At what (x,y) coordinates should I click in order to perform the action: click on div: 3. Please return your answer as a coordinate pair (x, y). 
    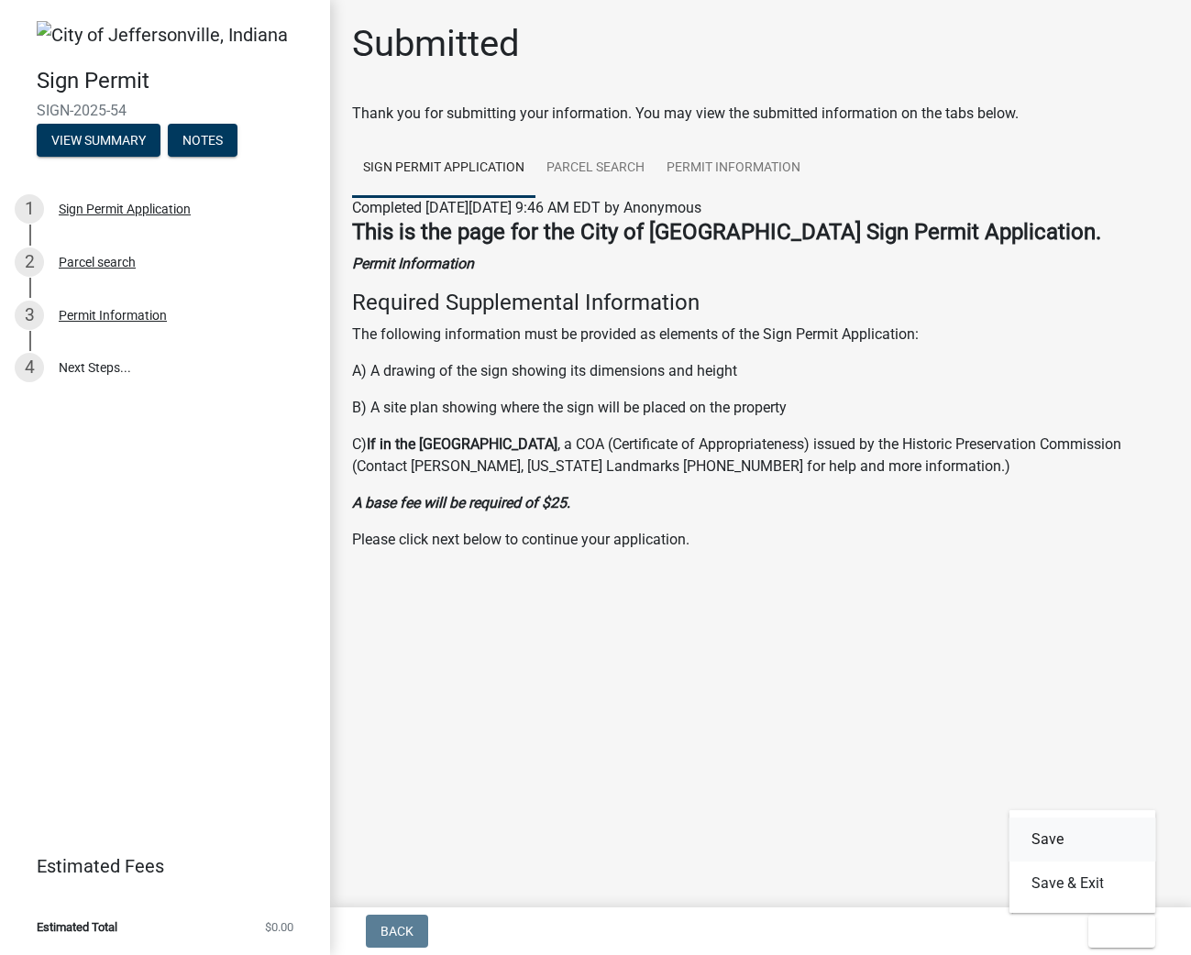
    Looking at the image, I should click on (29, 315).